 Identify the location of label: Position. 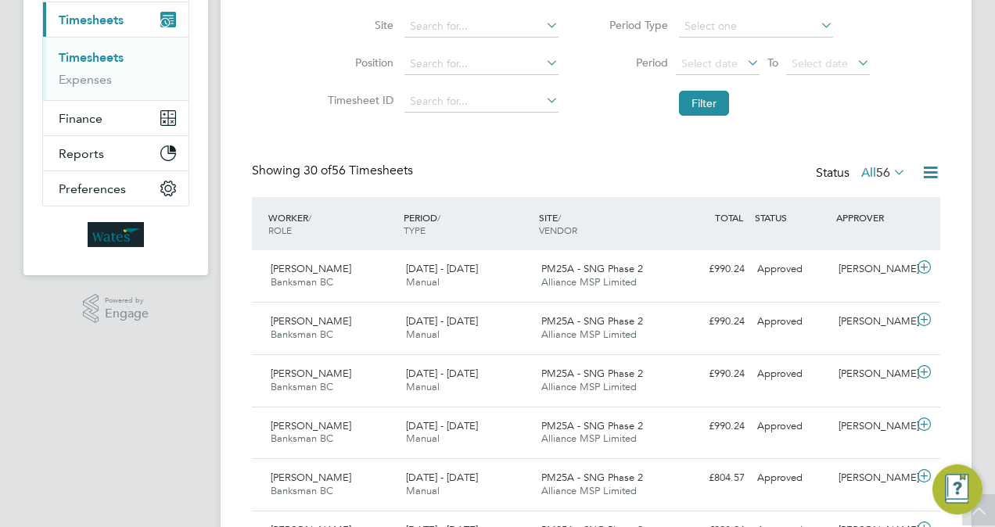
(358, 63).